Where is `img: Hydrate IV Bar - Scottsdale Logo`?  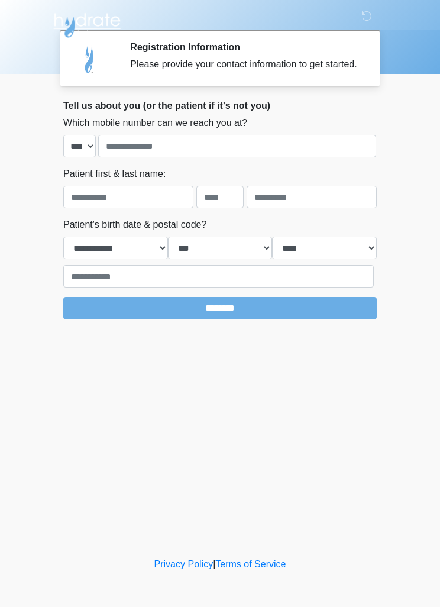
img: Hydrate IV Bar - Scottsdale Logo is located at coordinates (87, 24).